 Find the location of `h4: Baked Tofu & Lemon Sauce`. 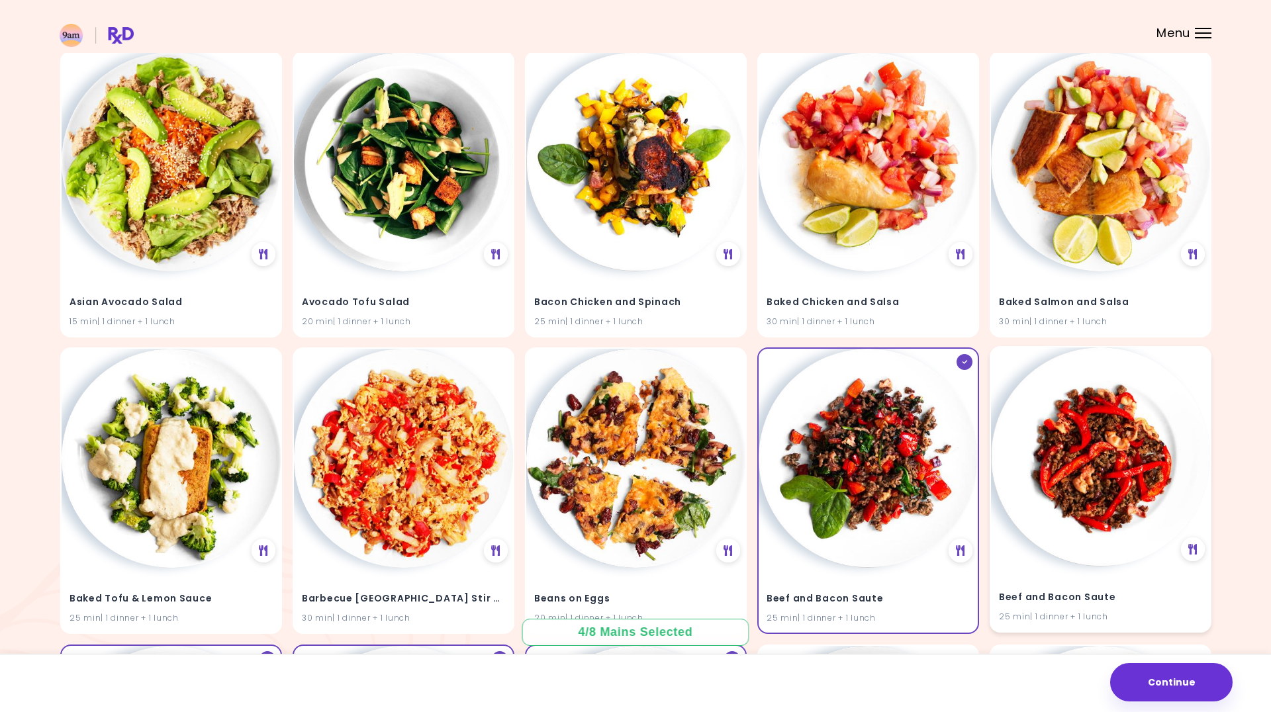

h4: Baked Tofu & Lemon Sauce is located at coordinates (171, 599).